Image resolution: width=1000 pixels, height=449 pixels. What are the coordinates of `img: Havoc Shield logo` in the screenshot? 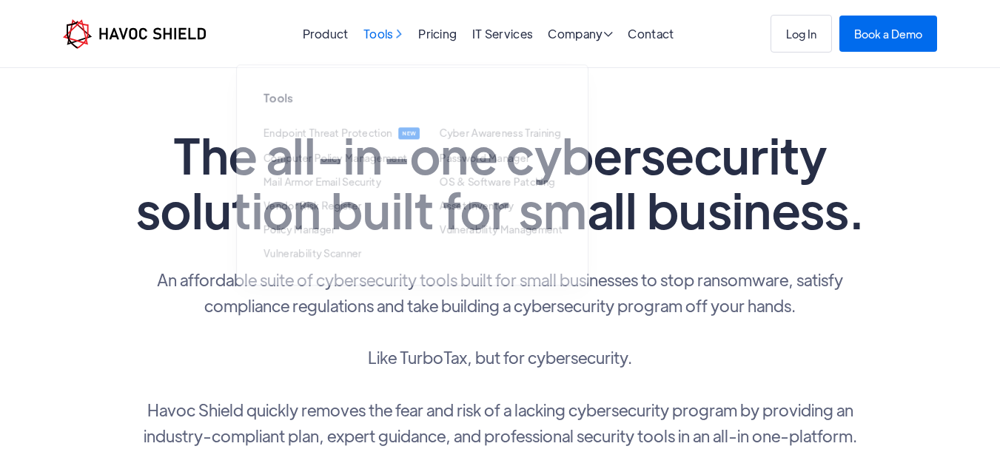 It's located at (134, 34).